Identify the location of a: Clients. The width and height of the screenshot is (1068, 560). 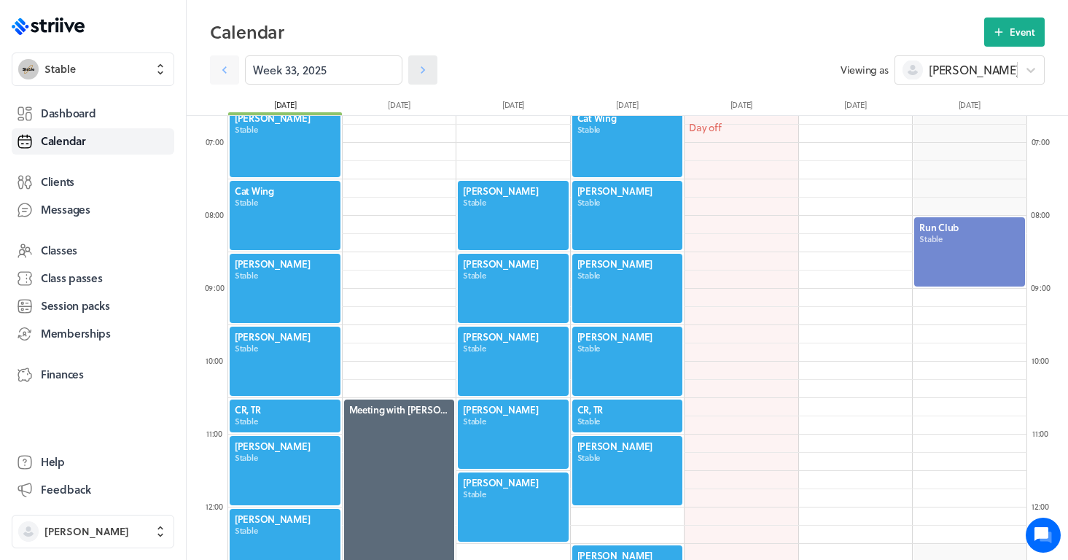
(93, 182).